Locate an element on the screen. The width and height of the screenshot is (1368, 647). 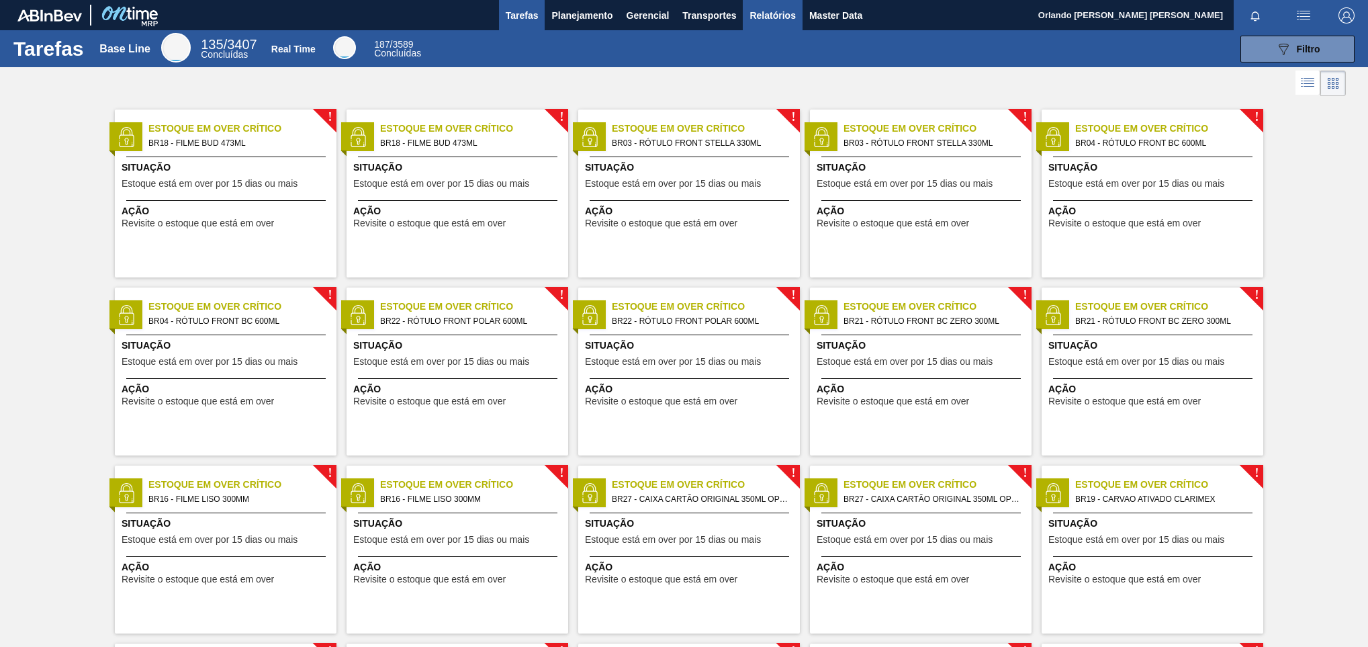
span: Concluídas is located at coordinates (224, 54).